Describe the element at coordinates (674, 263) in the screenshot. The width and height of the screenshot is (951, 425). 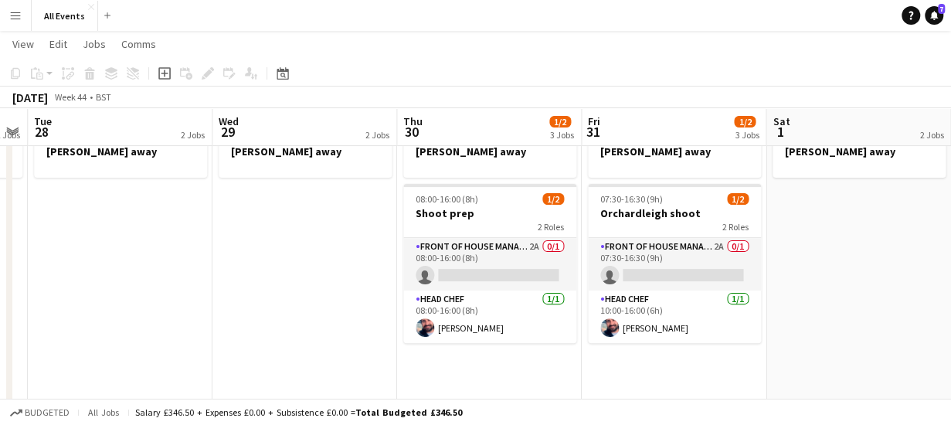
I see `div: 07:30-16:30 (9h)1/2Orchardleigh shoot2 RolesFront of House Manager2A0/107:30-16:30 (9h) Head Chef...` at that location.